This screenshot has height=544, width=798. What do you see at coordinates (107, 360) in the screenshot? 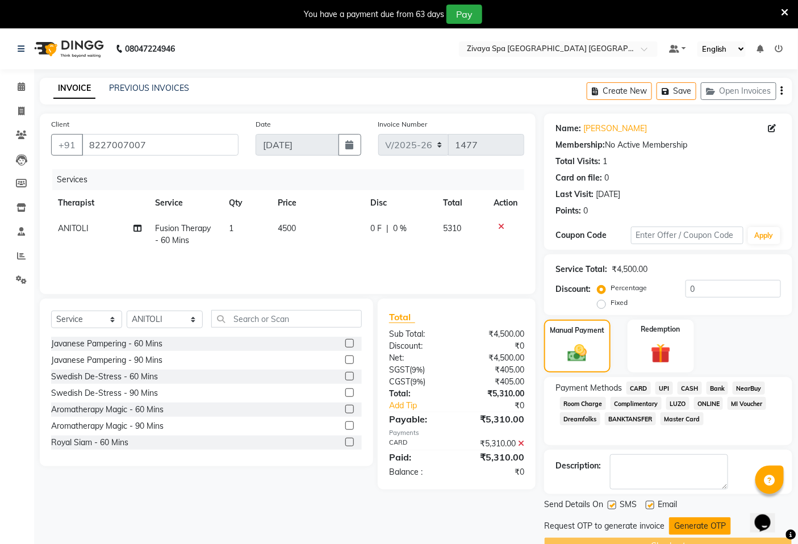
I see `div: Javanese Pampering - 90 Mins` at bounding box center [107, 360].